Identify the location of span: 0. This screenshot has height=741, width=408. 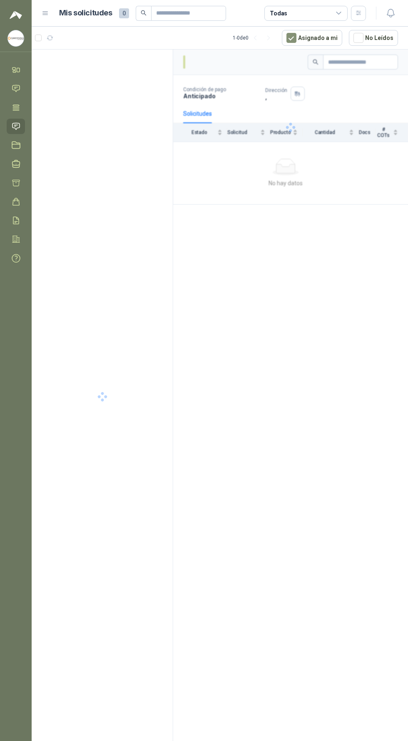
(124, 13).